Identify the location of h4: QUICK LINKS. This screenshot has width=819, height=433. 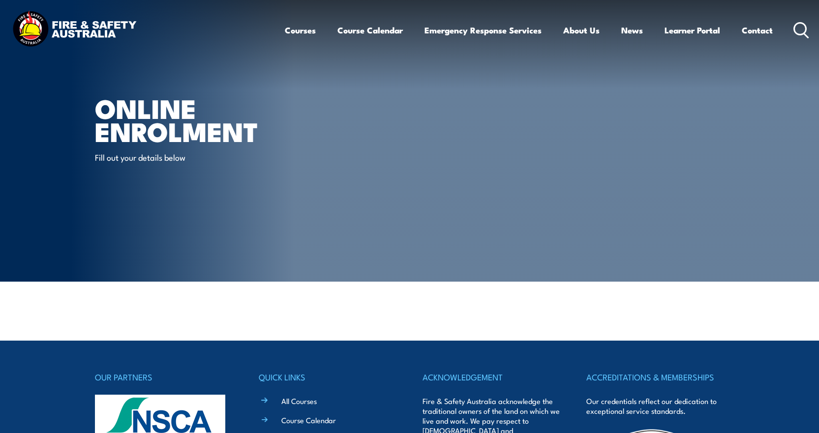
(328, 377).